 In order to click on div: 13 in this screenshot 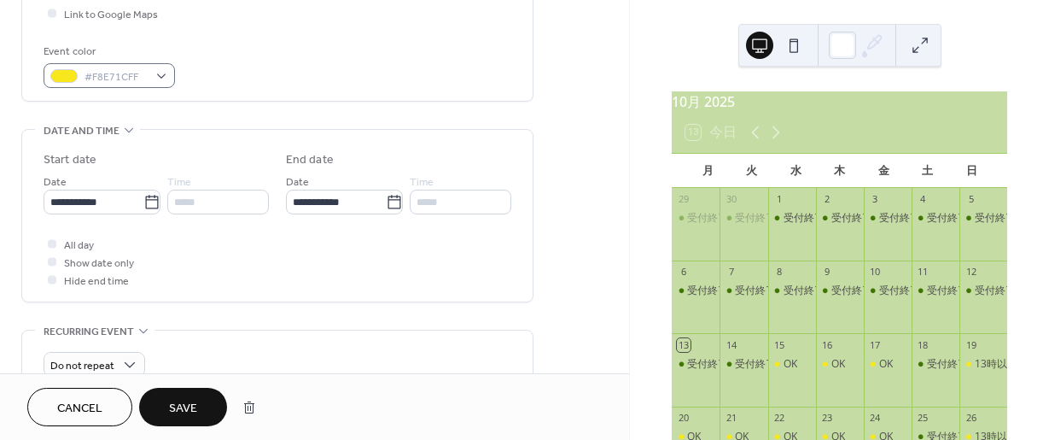, I will do `click(683, 344)`.